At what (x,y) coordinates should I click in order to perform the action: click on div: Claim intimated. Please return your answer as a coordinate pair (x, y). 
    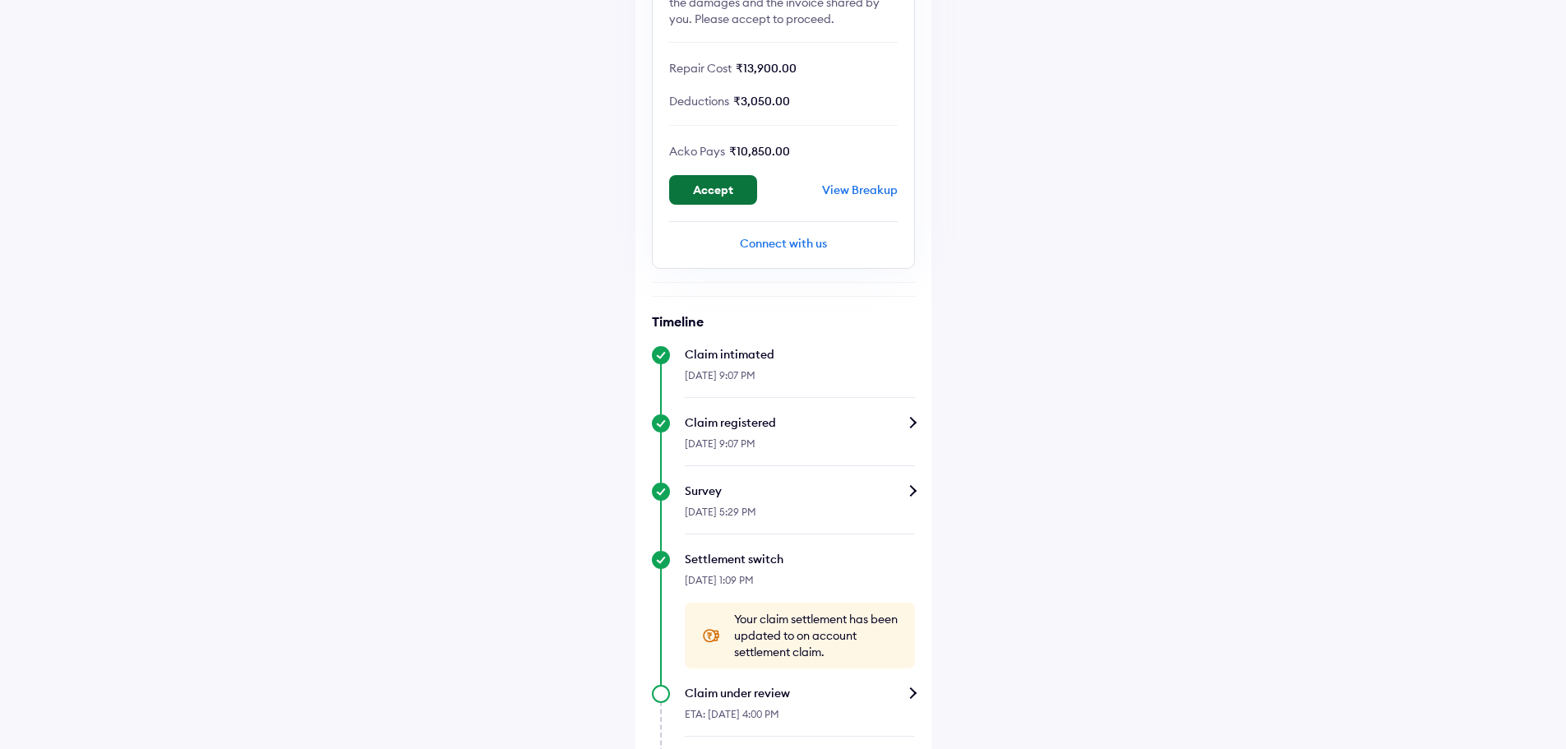
    Looking at the image, I should click on (800, 354).